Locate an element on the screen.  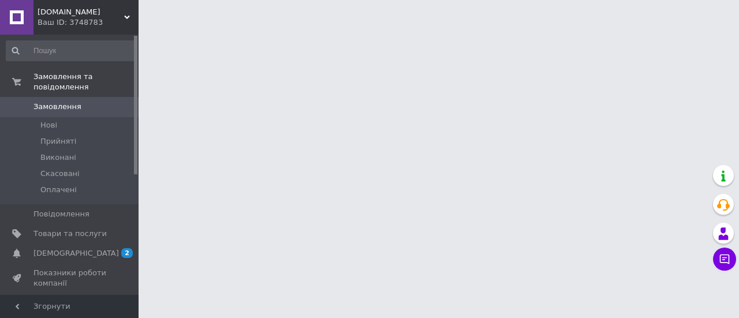
span: Прийняті is located at coordinates (58, 142).